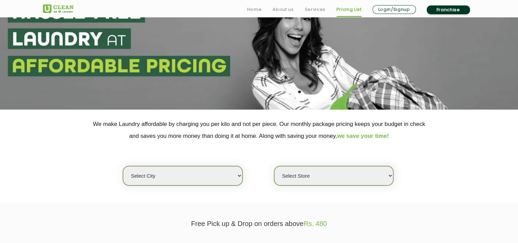 The width and height of the screenshot is (518, 243). Describe the element at coordinates (448, 10) in the screenshot. I see `a: Franchise` at that location.